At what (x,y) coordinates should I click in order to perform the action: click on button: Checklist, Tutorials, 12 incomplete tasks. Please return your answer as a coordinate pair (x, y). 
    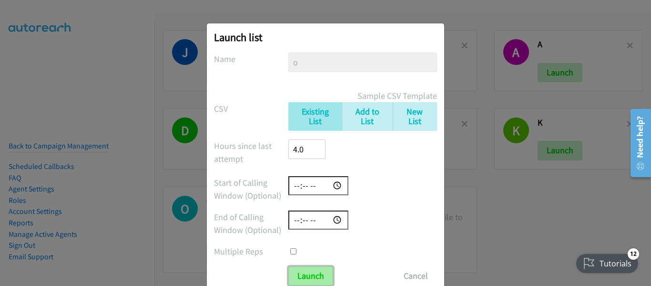
    Looking at the image, I should click on (37, 19).